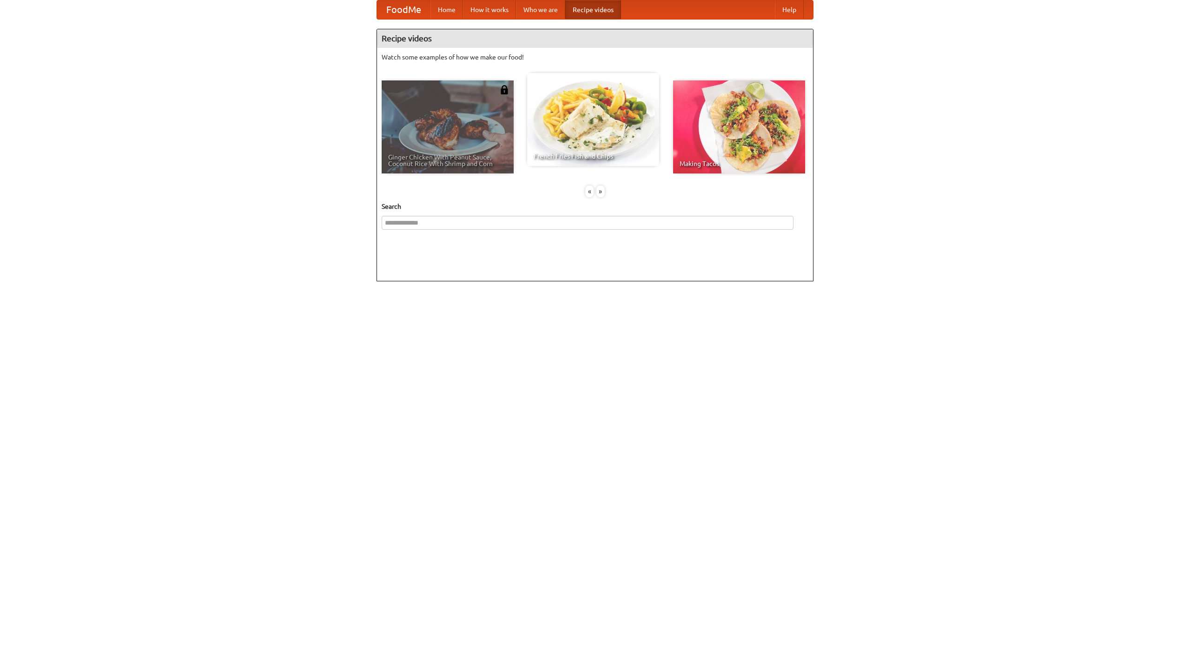 The width and height of the screenshot is (1190, 658). Describe the element at coordinates (504, 90) in the screenshot. I see `img: 483408.png` at that location.